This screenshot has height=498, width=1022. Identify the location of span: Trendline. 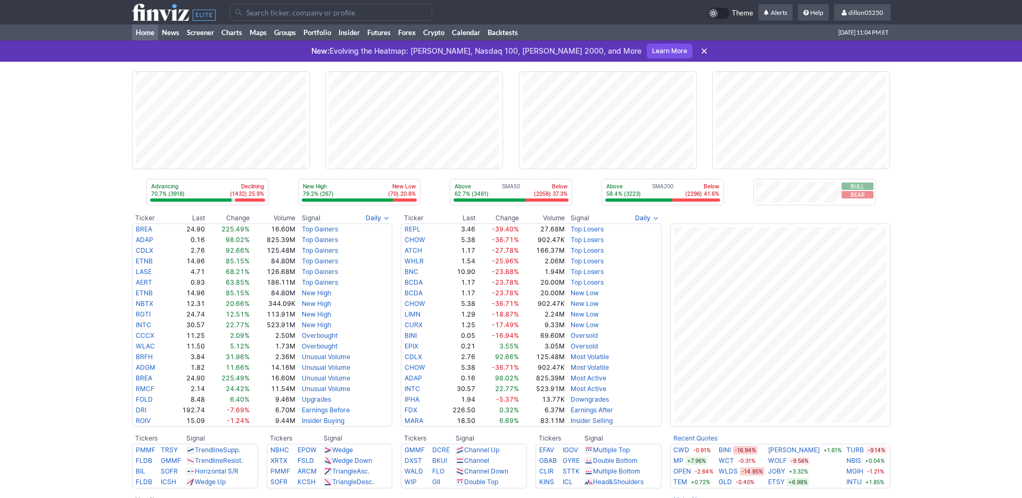
(209, 450).